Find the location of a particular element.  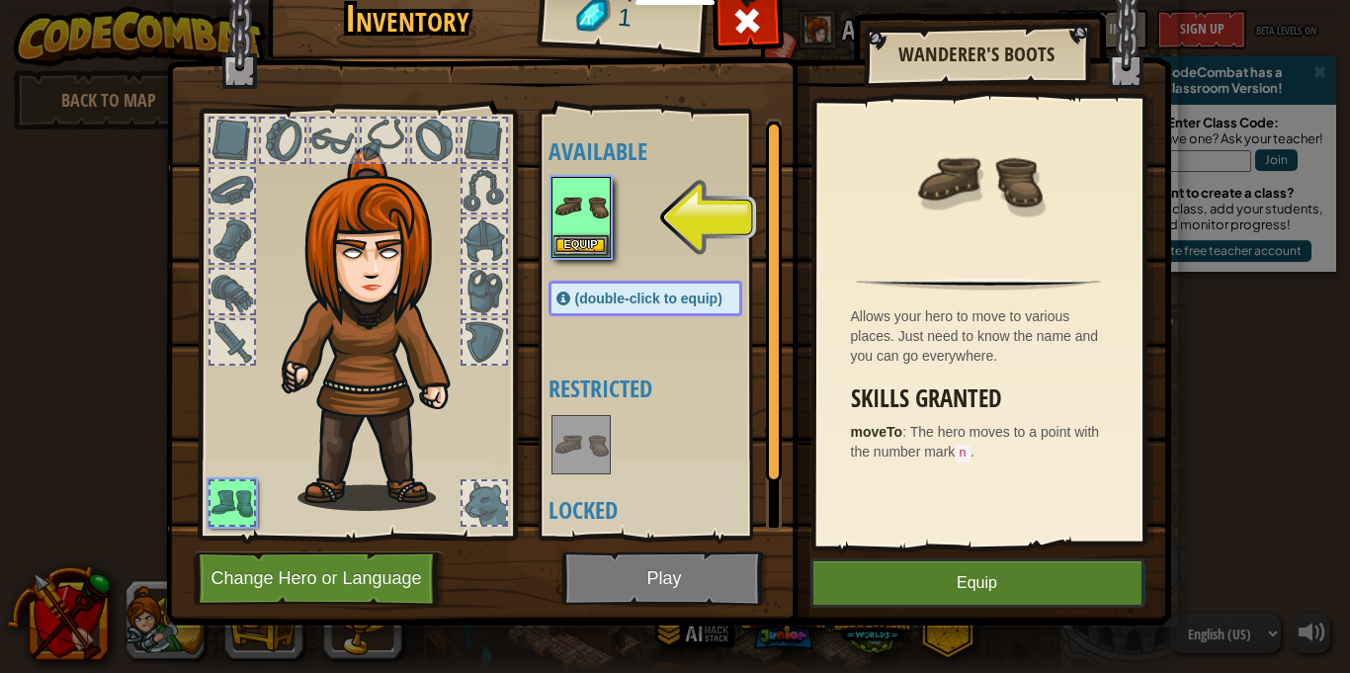

img: hr.png is located at coordinates (977, 285).